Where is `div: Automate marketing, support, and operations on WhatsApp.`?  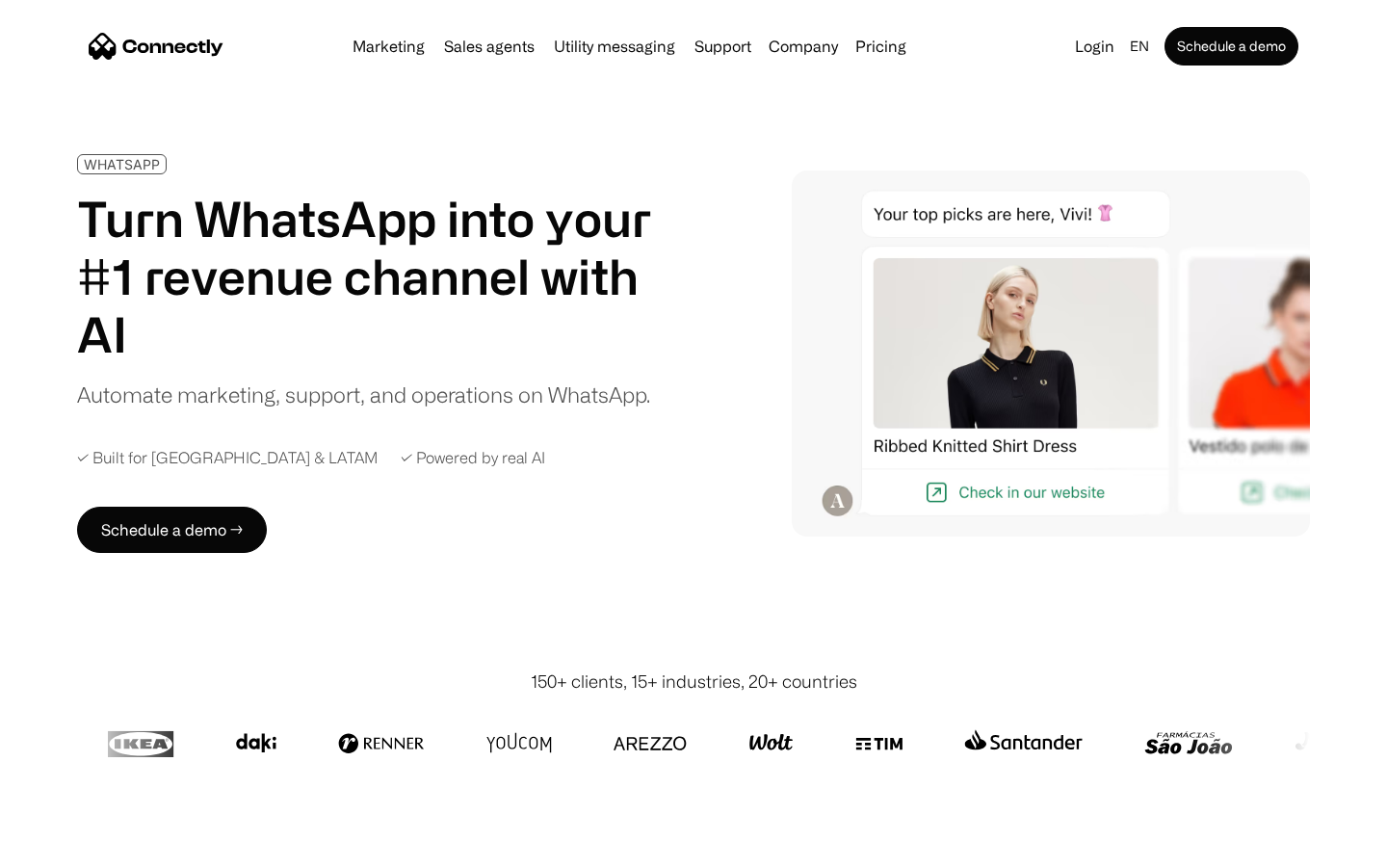
div: Automate marketing, support, and operations on WhatsApp. is located at coordinates (363, 394).